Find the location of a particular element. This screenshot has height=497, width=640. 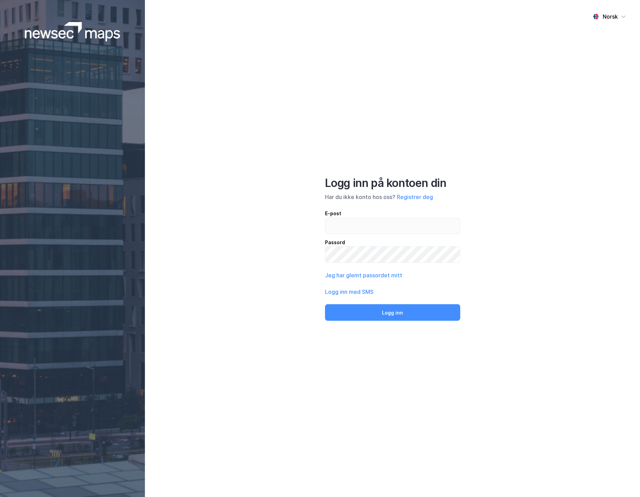

button: Jeg har glemt passordet mitt is located at coordinates (363, 275).